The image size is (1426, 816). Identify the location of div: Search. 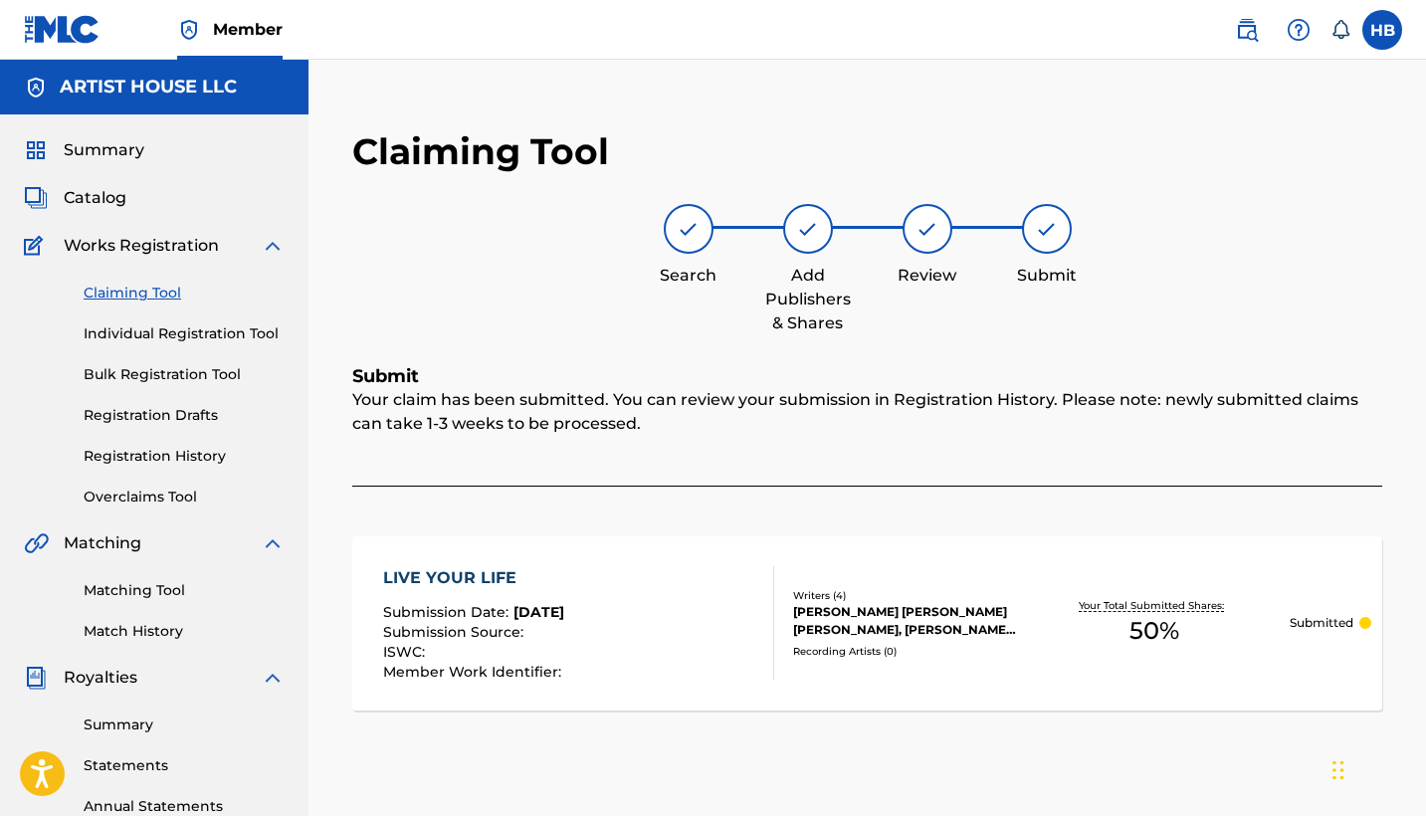
(689, 276).